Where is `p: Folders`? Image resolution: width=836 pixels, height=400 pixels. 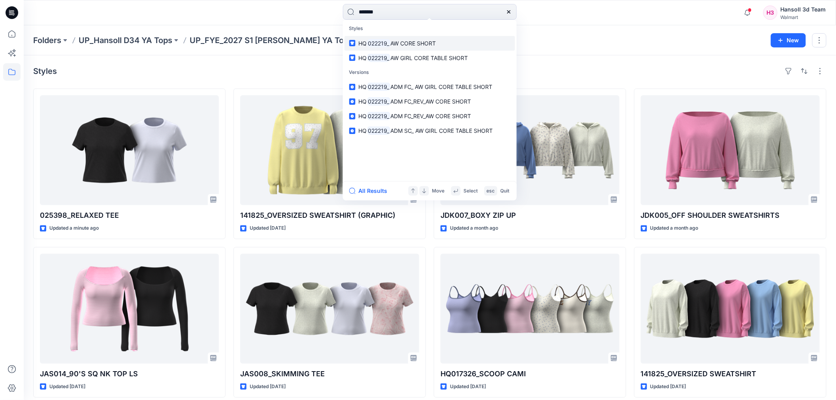 p: Folders is located at coordinates (47, 40).